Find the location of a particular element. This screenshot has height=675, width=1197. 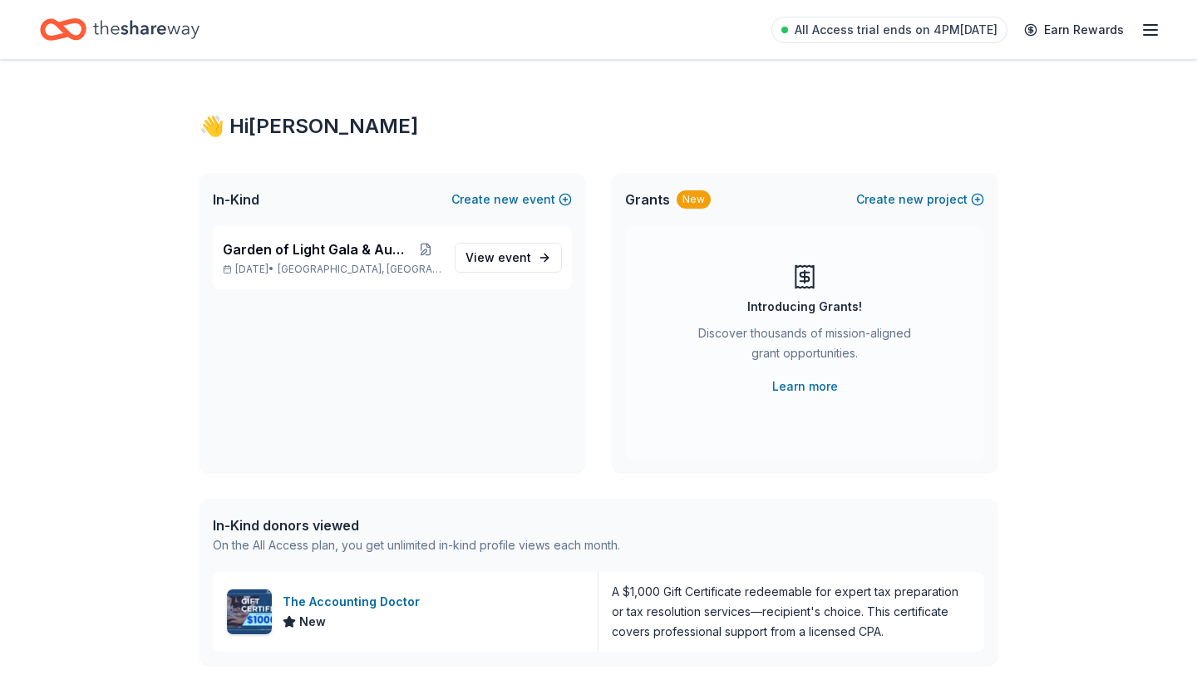

div: On the All Access plan, you get unlimited in-kind profile views each month. is located at coordinates (416, 545).